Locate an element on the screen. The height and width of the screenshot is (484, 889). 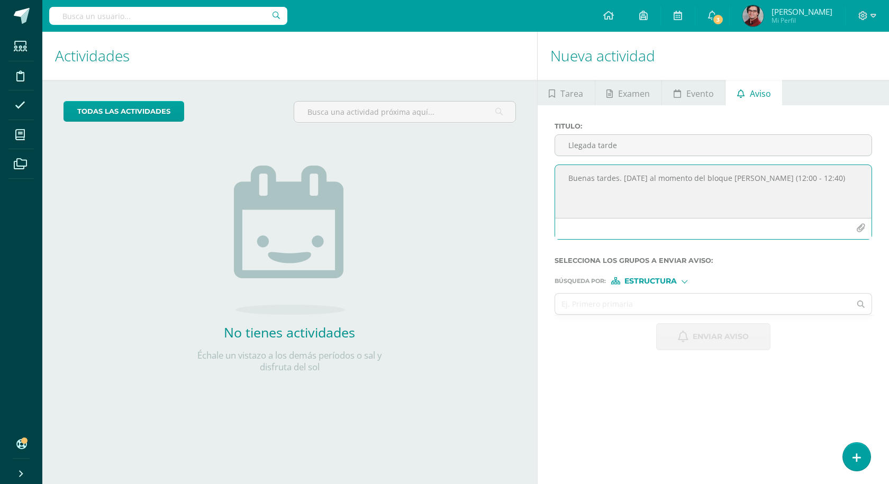
span: Tarea is located at coordinates (572, 94).